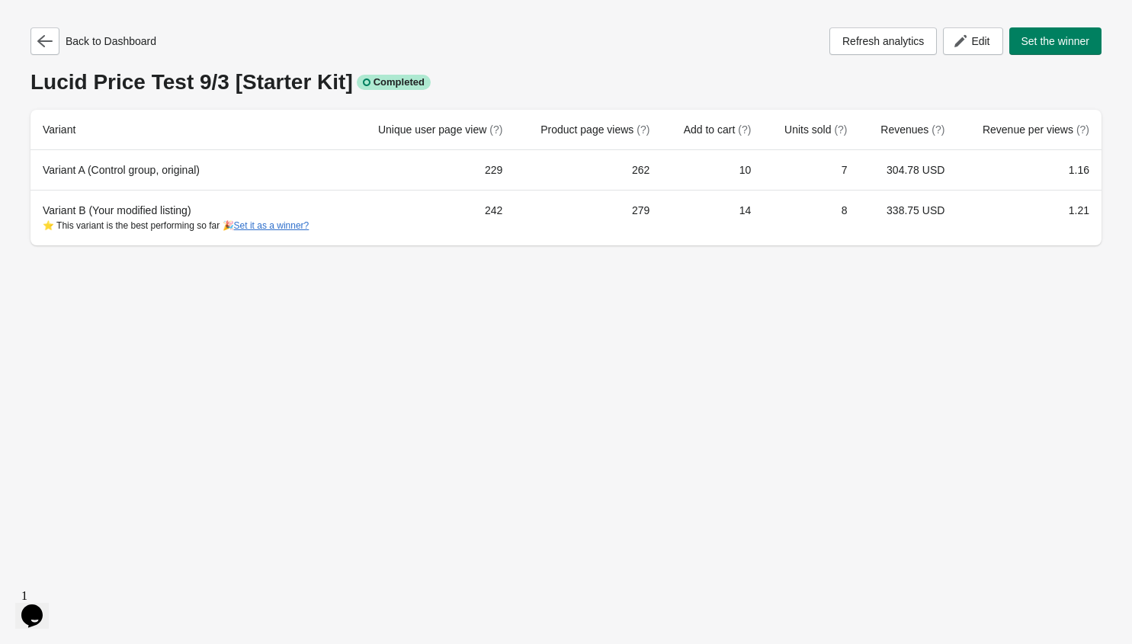 This screenshot has width=1132, height=644. Describe the element at coordinates (566, 82) in the screenshot. I see `div: Lucid Price Test 9/3 [Starter Kit]` at that location.